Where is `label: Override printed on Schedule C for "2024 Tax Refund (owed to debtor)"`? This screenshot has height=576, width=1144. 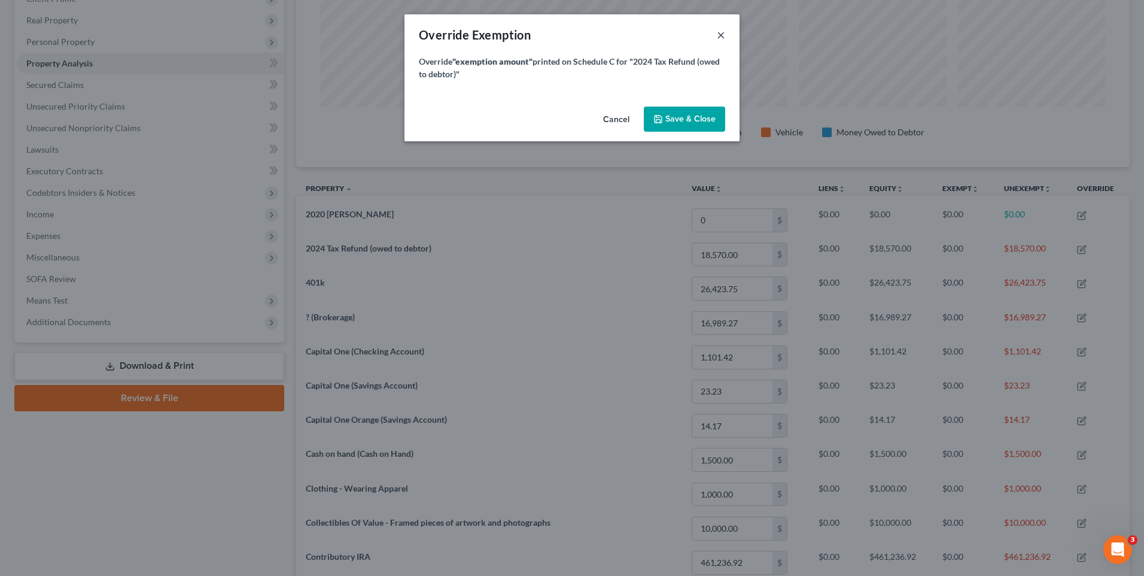 label: Override printed on Schedule C for "2024 Tax Refund (owed to debtor)" is located at coordinates (572, 68).